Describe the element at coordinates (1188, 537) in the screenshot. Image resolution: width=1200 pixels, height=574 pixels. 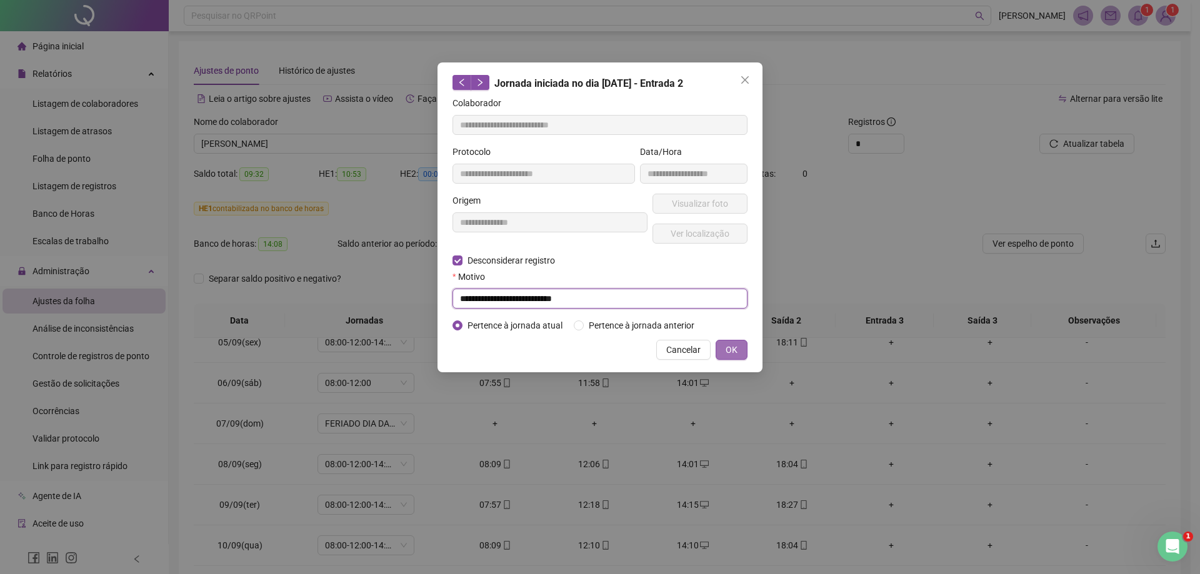
I see `span: 1` at that location.